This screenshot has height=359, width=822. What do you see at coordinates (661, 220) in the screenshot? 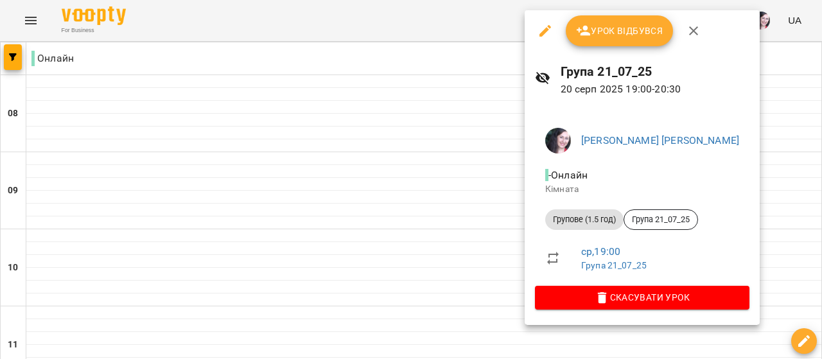
I see `span: Група 21_07_25` at bounding box center [661, 220].